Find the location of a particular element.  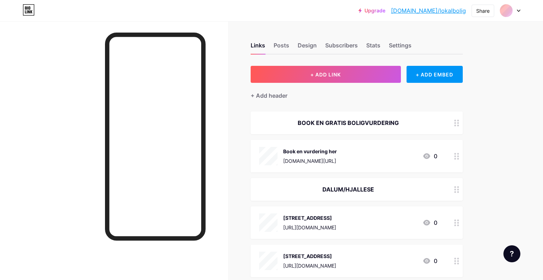

div: Stats is located at coordinates (373, 47).